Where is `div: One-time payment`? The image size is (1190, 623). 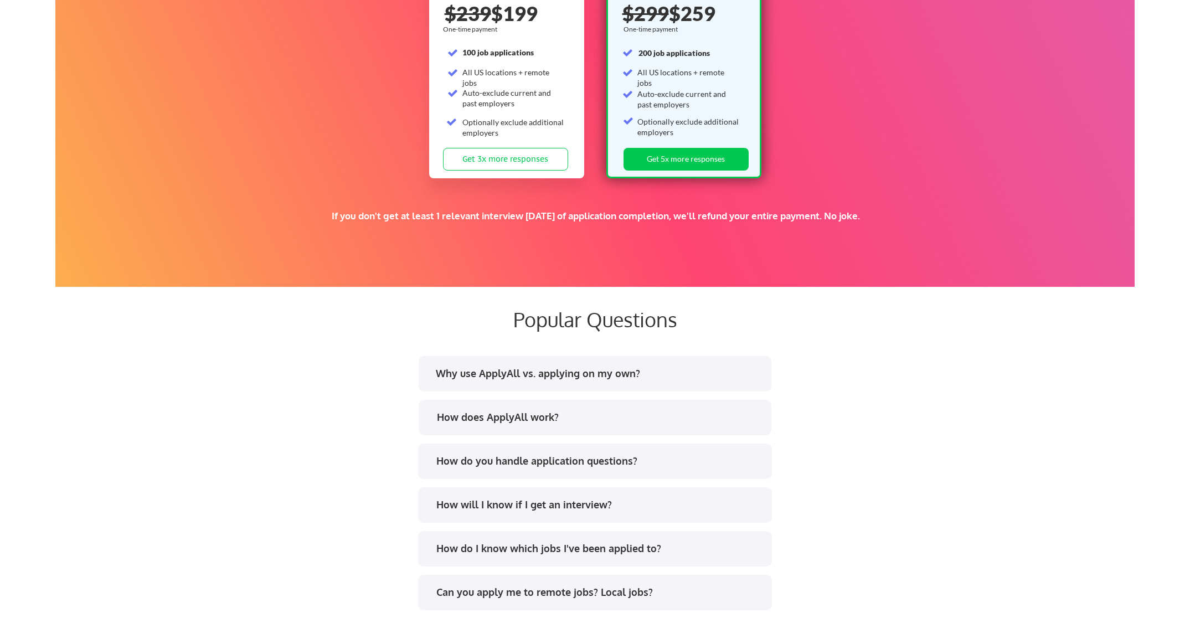
div: One-time payment is located at coordinates (472, 29).